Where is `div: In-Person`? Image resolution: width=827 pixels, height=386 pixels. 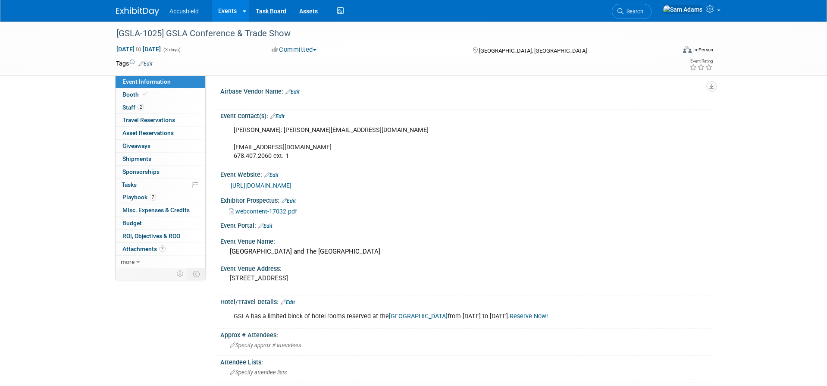
div: In-Person is located at coordinates (702, 50).